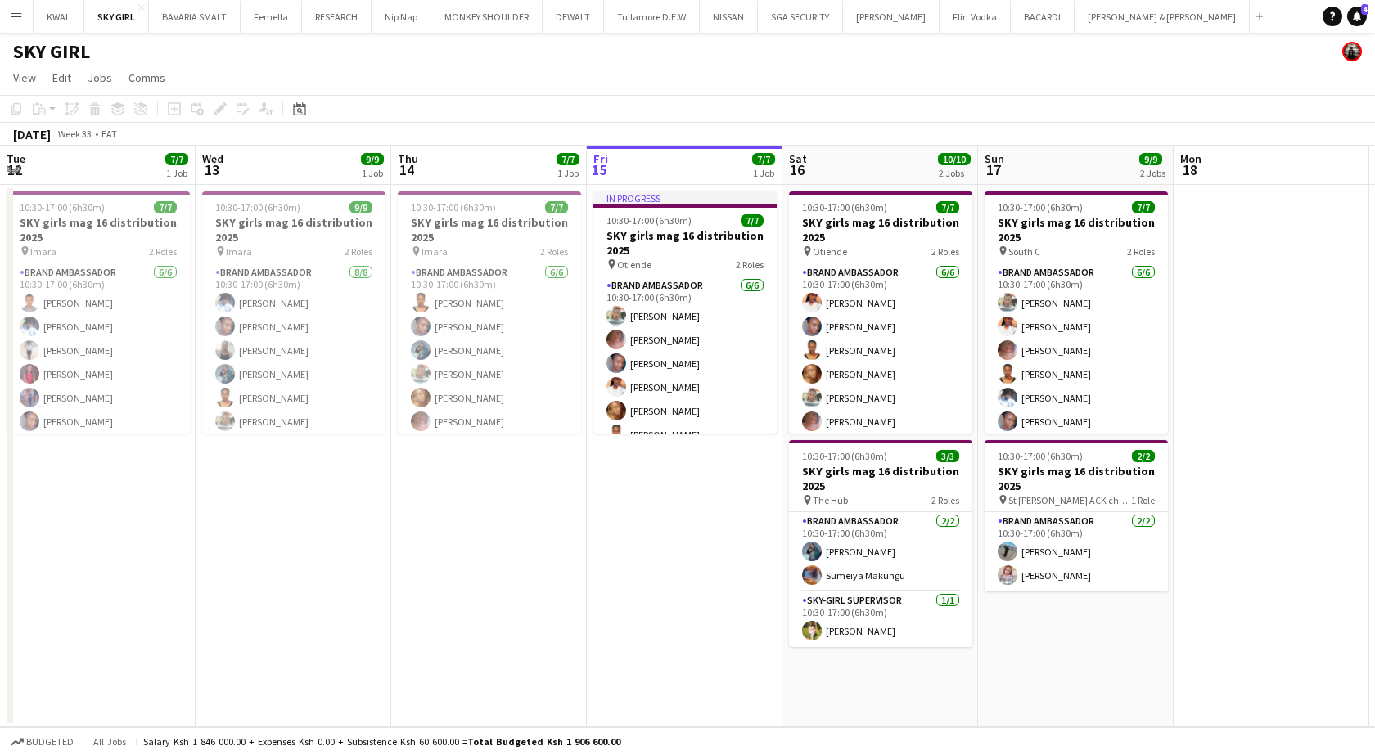  Describe the element at coordinates (401, 16) in the screenshot. I see `button: Nip Nap` at that location.